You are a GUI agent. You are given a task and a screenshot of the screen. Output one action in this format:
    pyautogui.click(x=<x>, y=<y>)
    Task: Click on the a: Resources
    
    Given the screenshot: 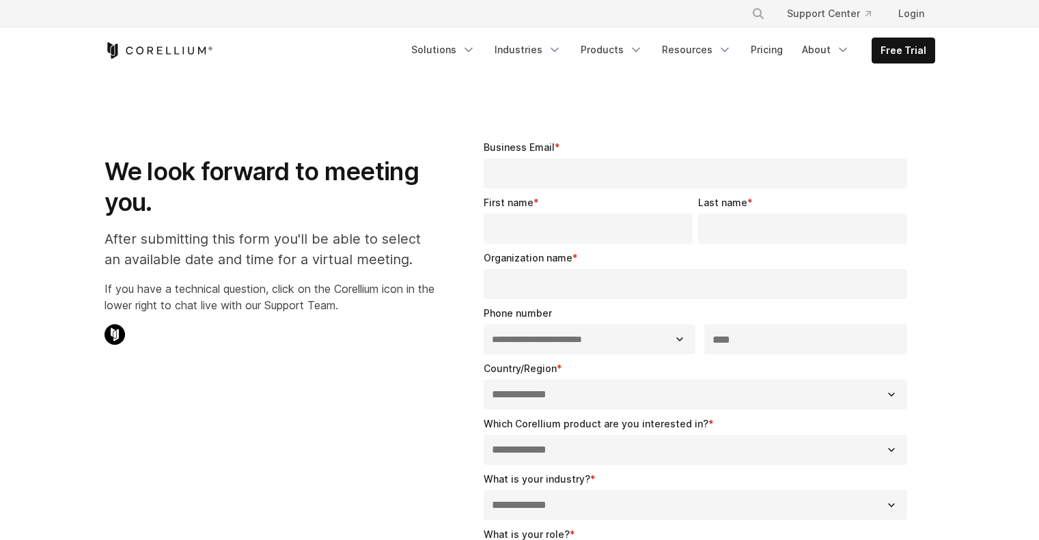 What is the action you would take?
    pyautogui.click(x=697, y=50)
    